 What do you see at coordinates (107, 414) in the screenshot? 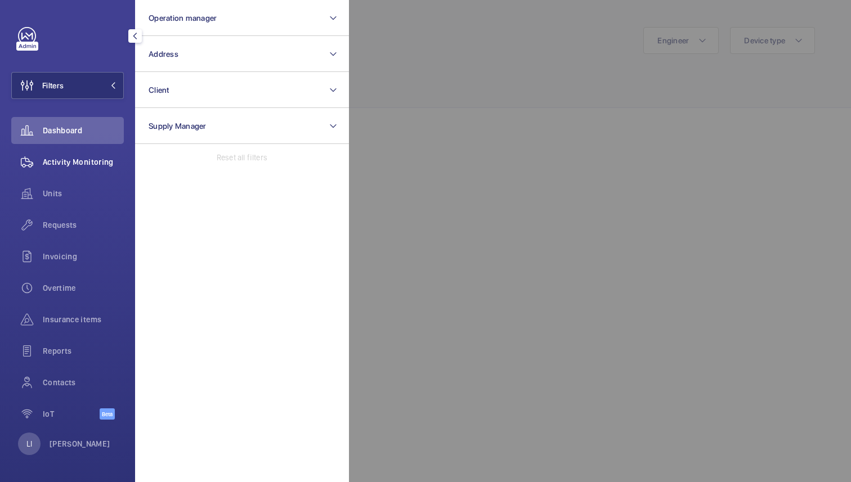
I see `span: Beta` at bounding box center [107, 414].